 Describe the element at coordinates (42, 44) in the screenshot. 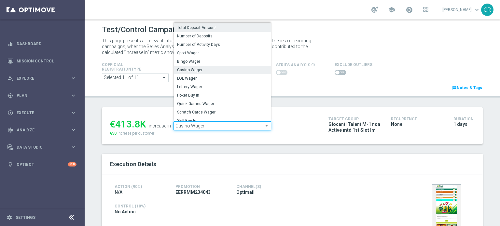

I see `div: Dashboard` at that location.